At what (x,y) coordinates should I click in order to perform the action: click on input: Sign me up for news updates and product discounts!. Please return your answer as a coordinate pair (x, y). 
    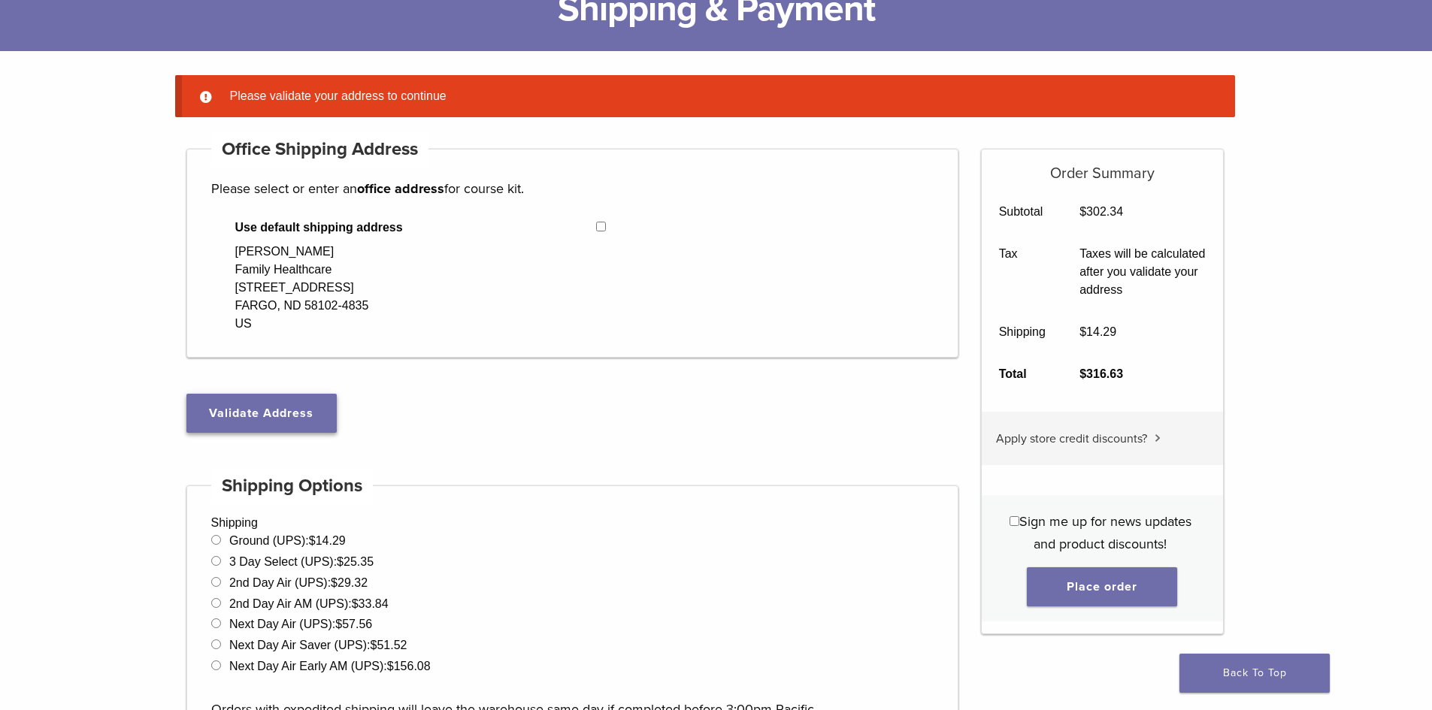
    Looking at the image, I should click on (1014, 521).